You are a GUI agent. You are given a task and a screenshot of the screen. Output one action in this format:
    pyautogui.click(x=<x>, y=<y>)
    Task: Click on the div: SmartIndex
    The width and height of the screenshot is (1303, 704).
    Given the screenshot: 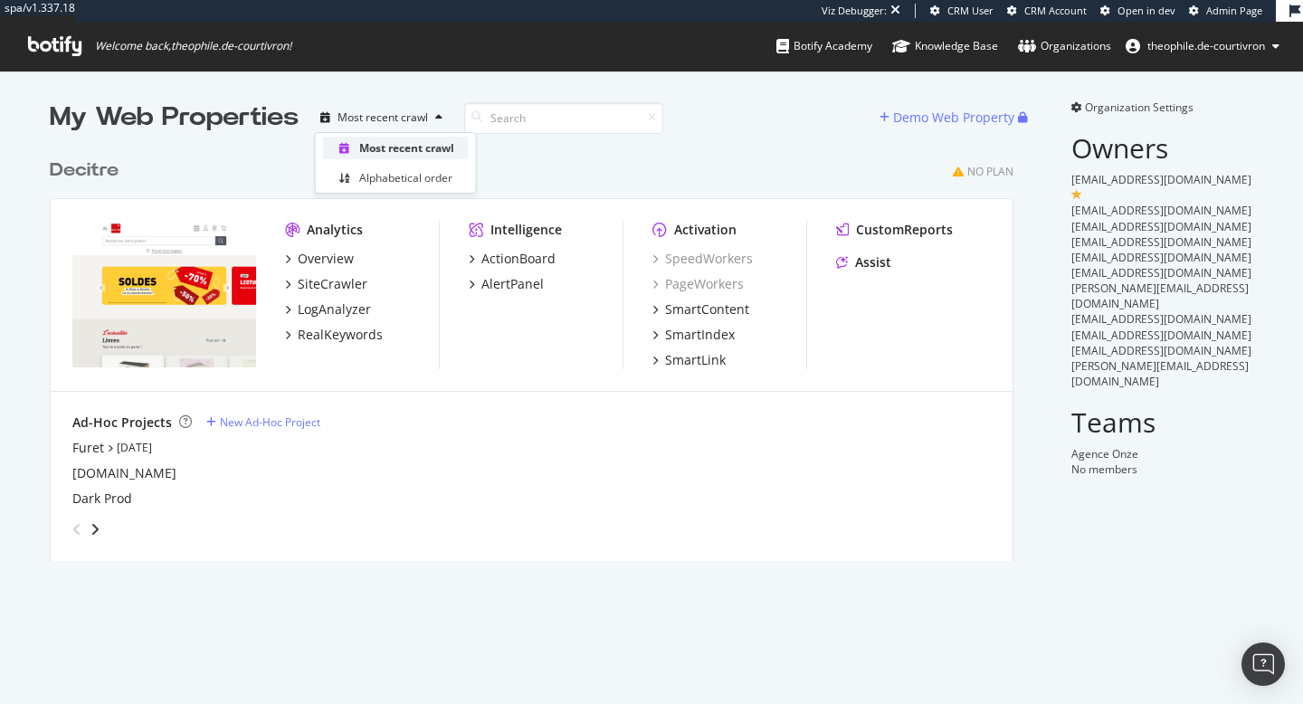 What is the action you would take?
    pyautogui.click(x=700, y=335)
    